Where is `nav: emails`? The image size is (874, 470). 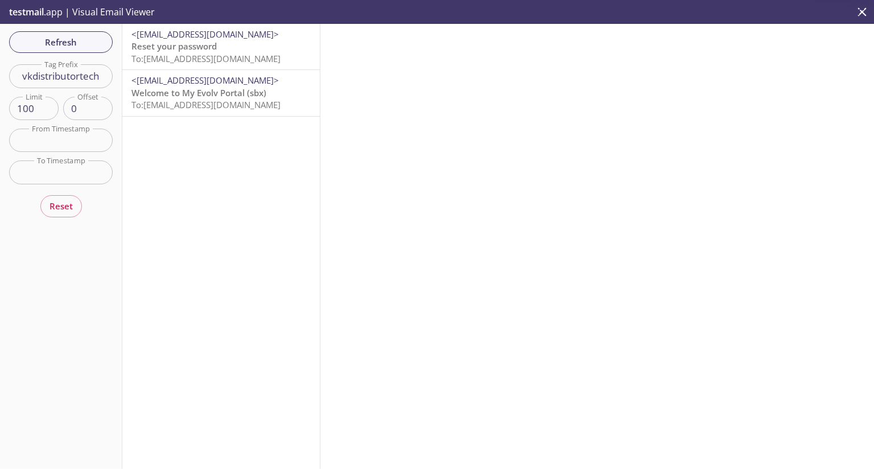
nav: emails is located at coordinates (221, 70).